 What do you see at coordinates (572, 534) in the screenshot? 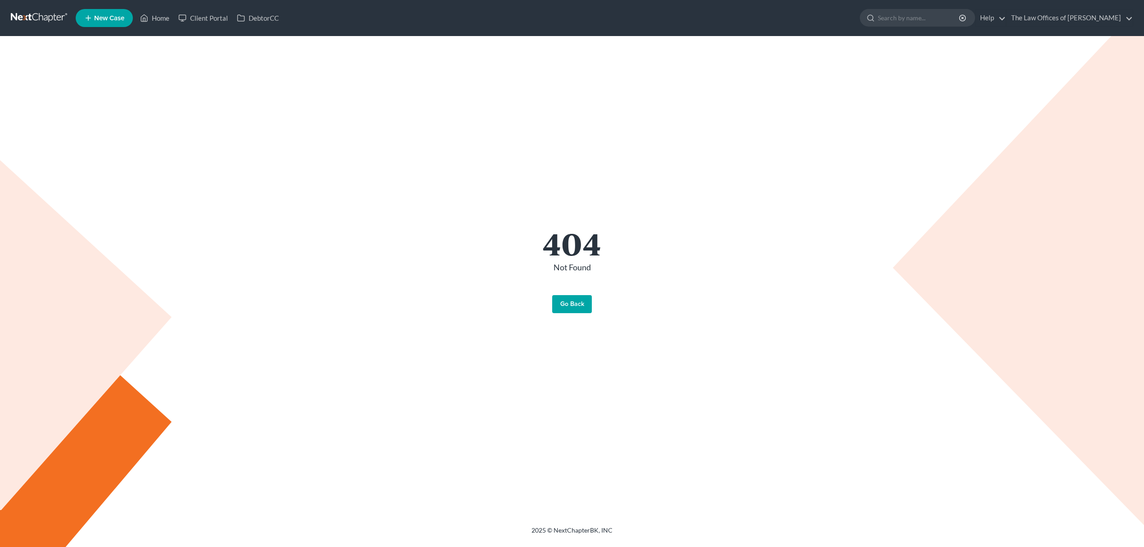
I see `div: 2025 © NextChapterBK, INC` at bounding box center [572, 534].